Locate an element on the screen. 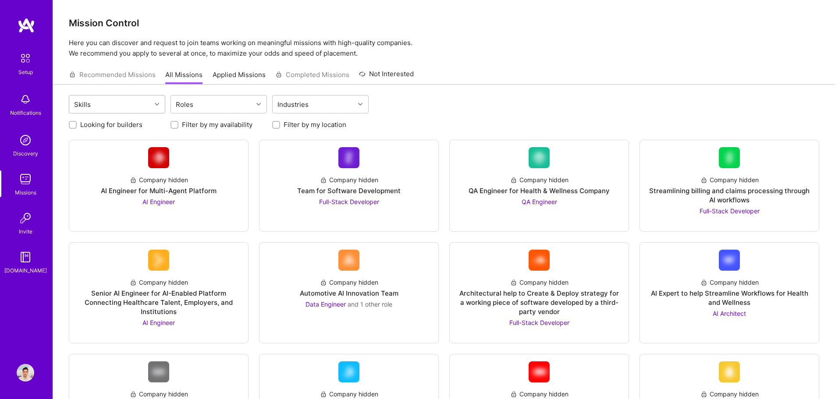  a: Company LogoCompany hiddenStreamlining billing and claims processing through AI workflowsFull-Sta... is located at coordinates (730, 186).